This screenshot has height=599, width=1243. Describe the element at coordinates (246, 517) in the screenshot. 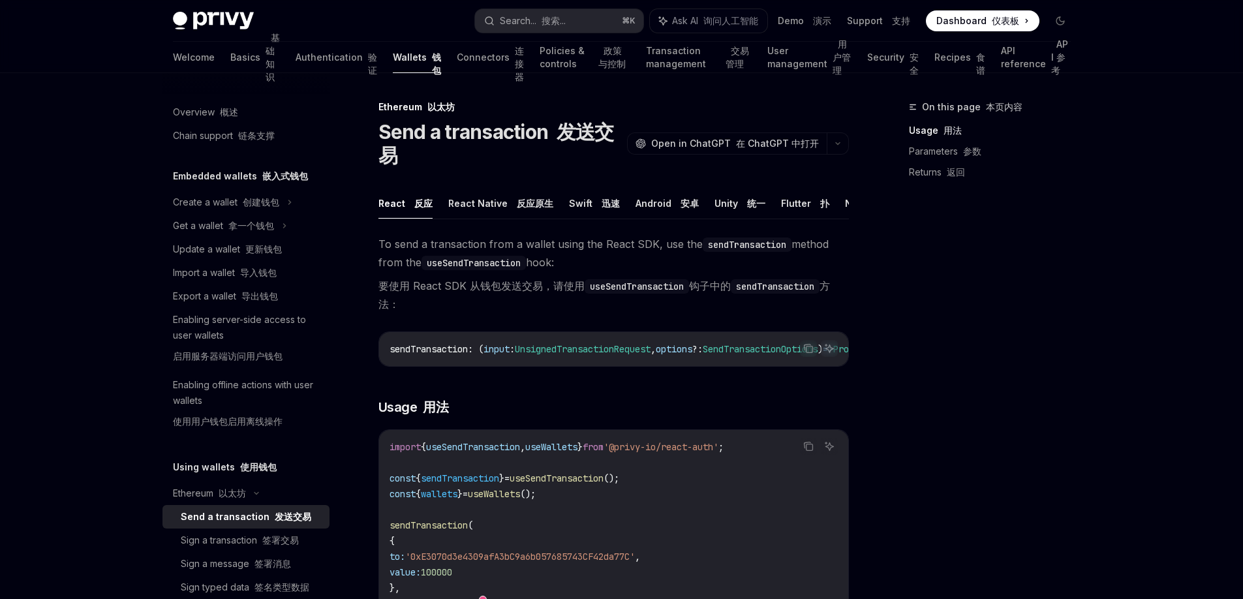

I see `div: Send a transaction` at that location.